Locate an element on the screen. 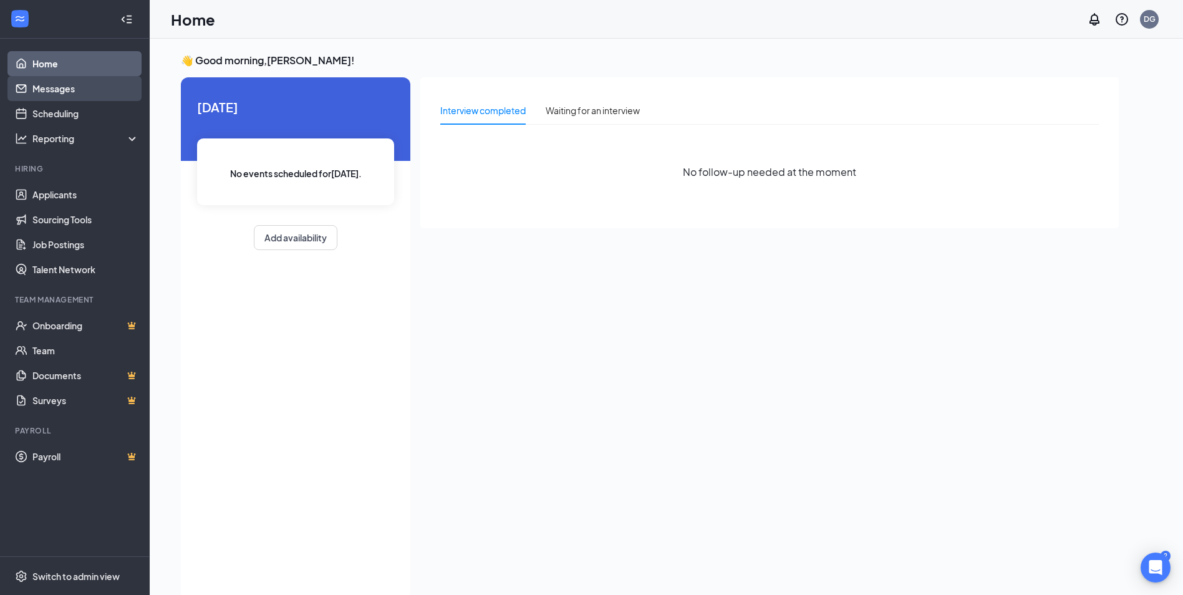 This screenshot has height=595, width=1183. a: PayrollCrown is located at coordinates (85, 456).